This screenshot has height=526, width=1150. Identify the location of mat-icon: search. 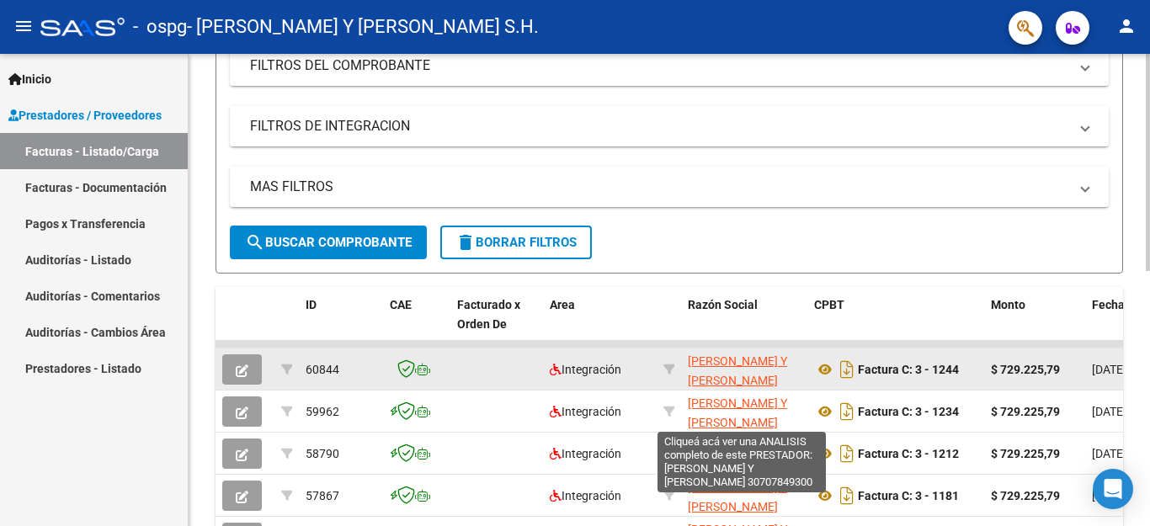
(255, 243).